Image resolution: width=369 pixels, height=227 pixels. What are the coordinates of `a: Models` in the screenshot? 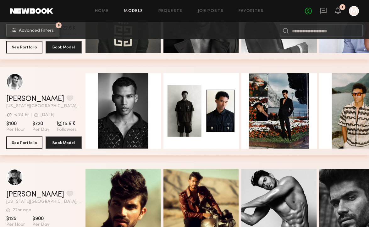 It's located at (133, 11).